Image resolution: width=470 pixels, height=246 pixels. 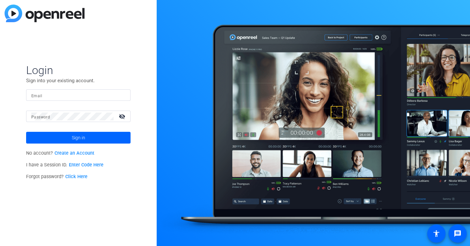 What do you see at coordinates (86, 165) in the screenshot?
I see `a: Enter Code Here` at bounding box center [86, 165].